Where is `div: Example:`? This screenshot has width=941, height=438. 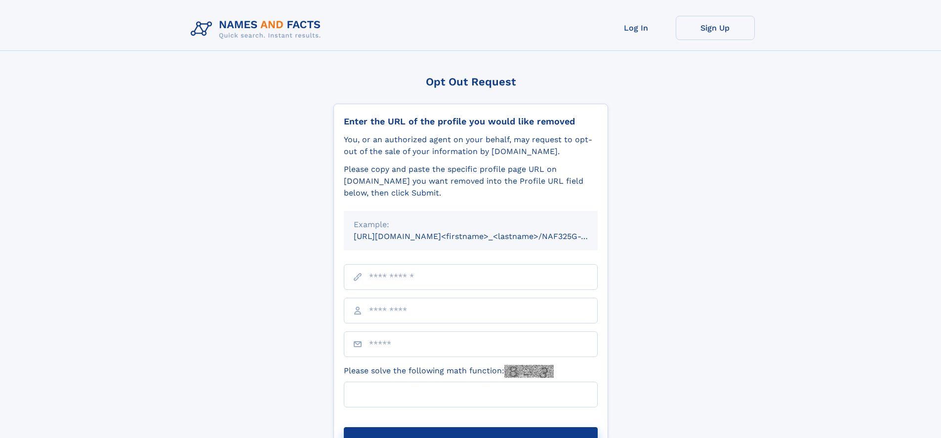 div: Example: is located at coordinates (471, 225).